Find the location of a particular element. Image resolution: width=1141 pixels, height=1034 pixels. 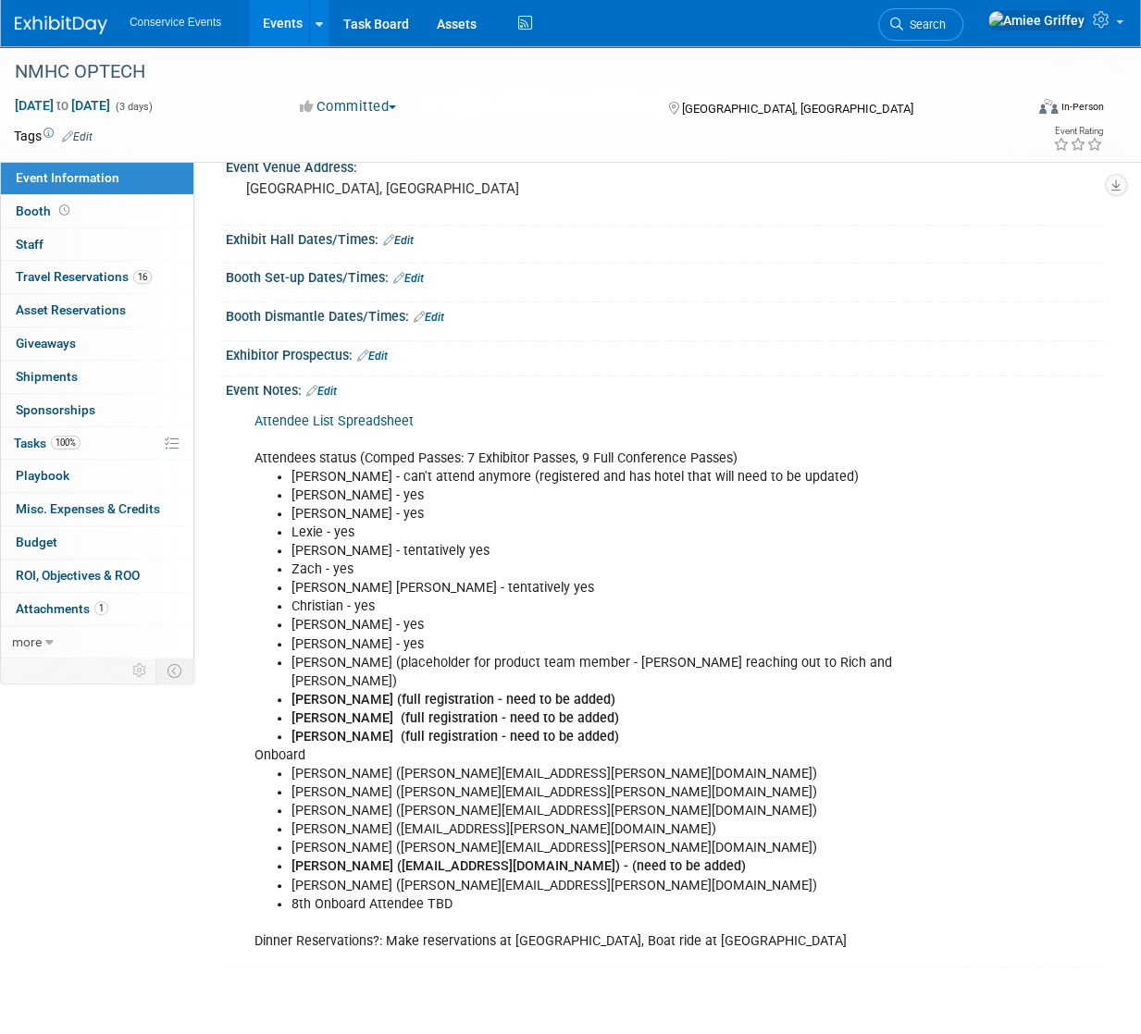

li: Zach - yes is located at coordinates (604, 570).